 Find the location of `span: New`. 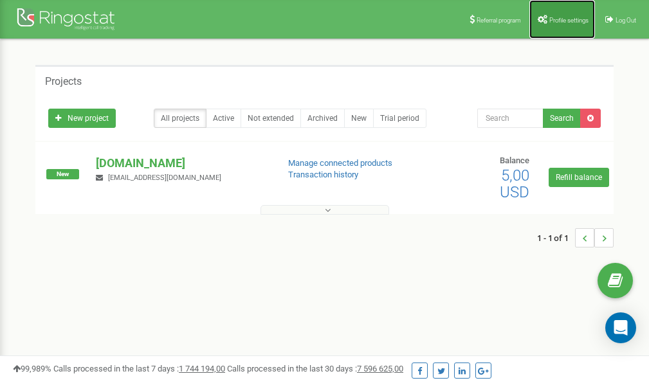

span: New is located at coordinates (62, 174).